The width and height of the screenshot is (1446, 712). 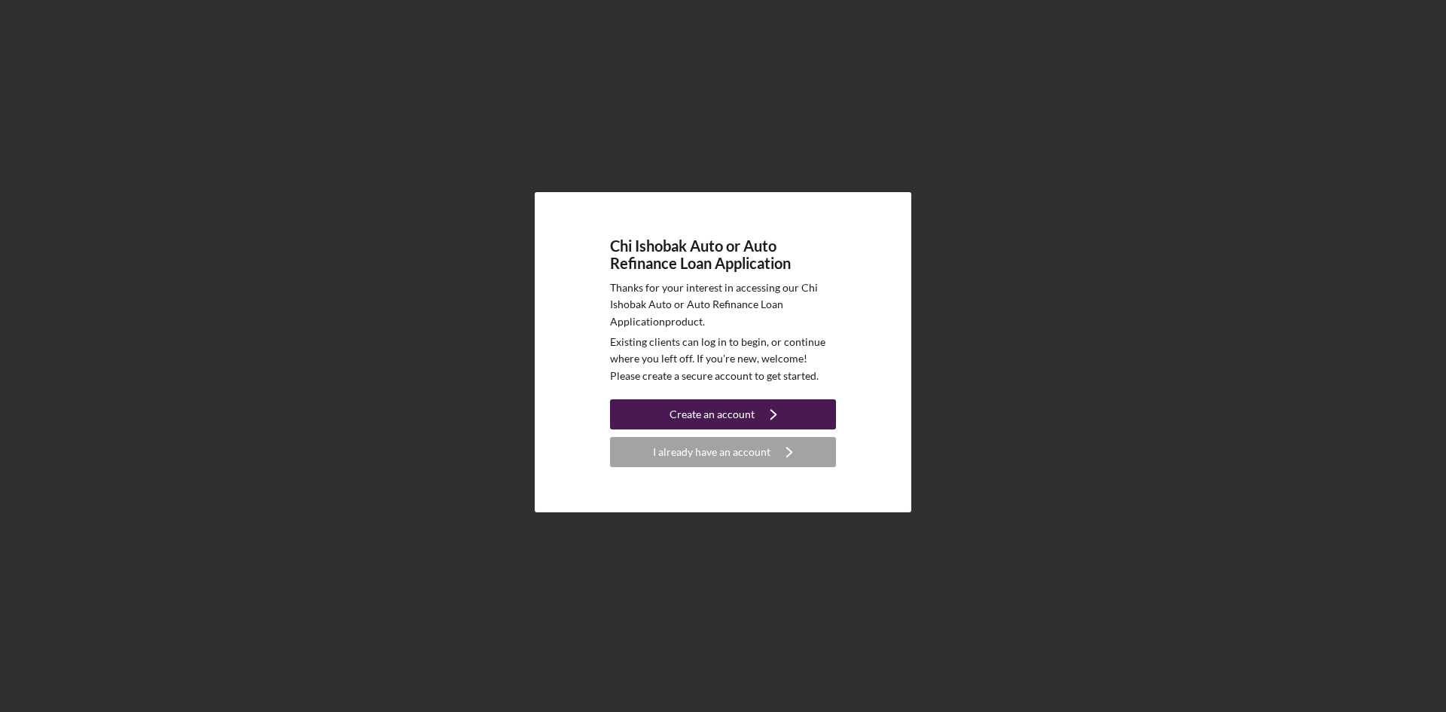 I want to click on button: Create an account, so click(x=723, y=414).